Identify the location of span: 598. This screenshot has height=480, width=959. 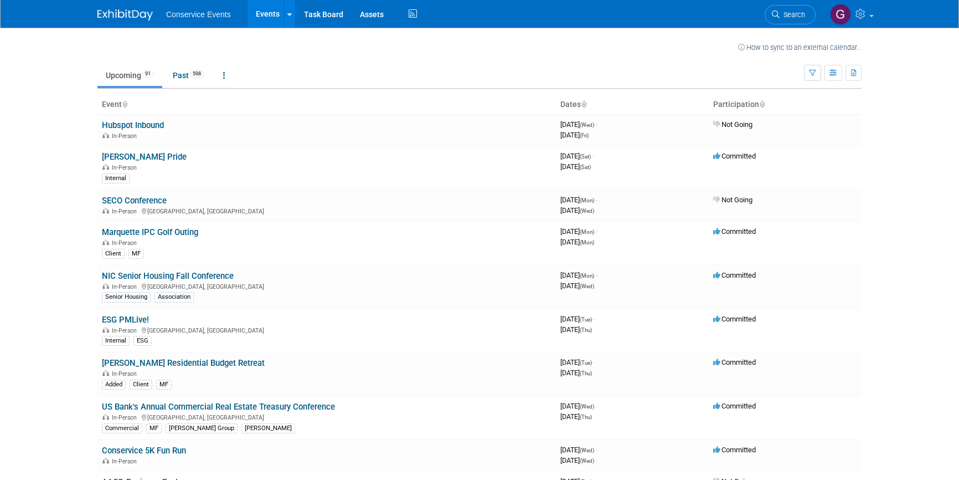
(197, 74).